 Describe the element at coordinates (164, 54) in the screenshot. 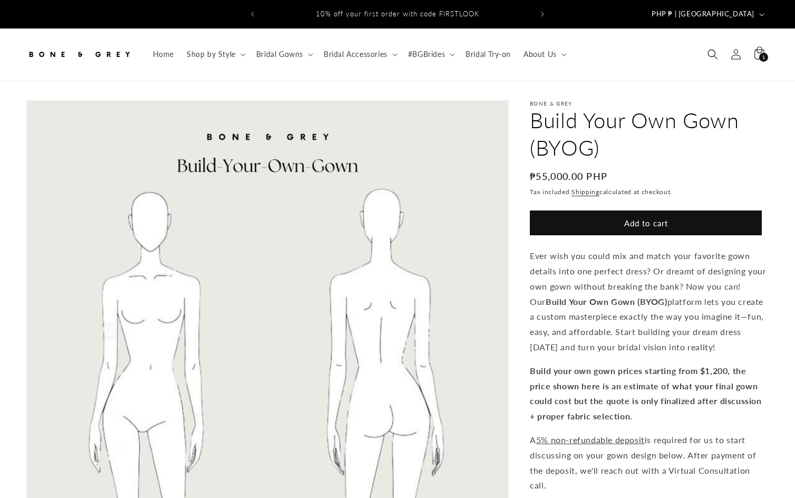

I see `span: Home` at that location.